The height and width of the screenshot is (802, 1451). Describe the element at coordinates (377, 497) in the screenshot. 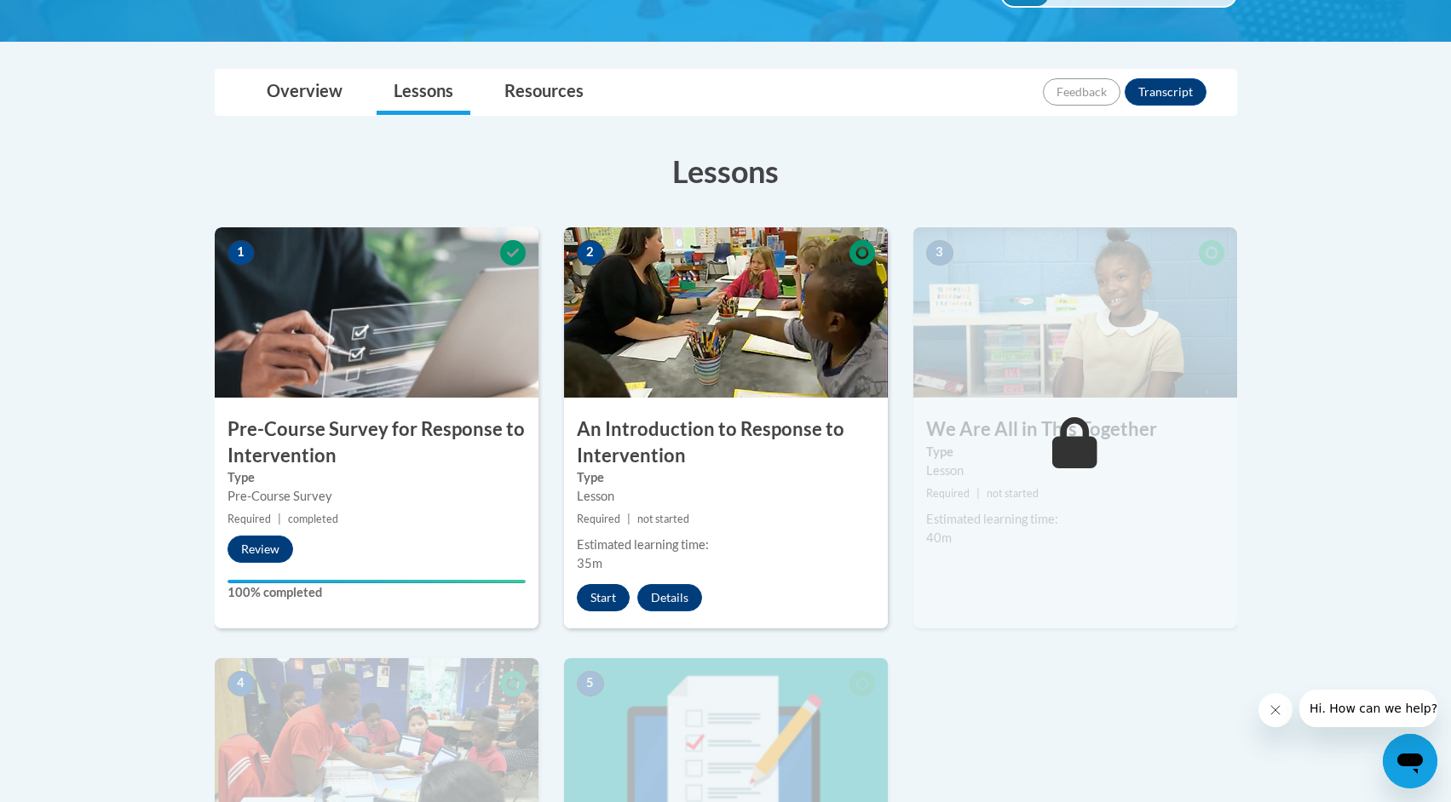

I see `div: Pre-Course Survey` at that location.